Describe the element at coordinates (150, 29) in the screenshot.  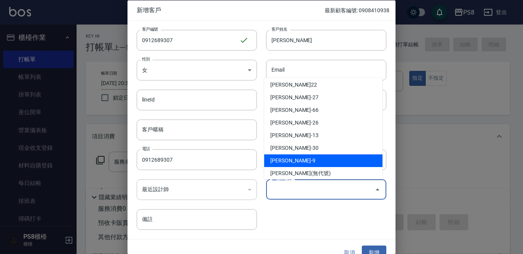
I see `label: 客戶編號` at that location.